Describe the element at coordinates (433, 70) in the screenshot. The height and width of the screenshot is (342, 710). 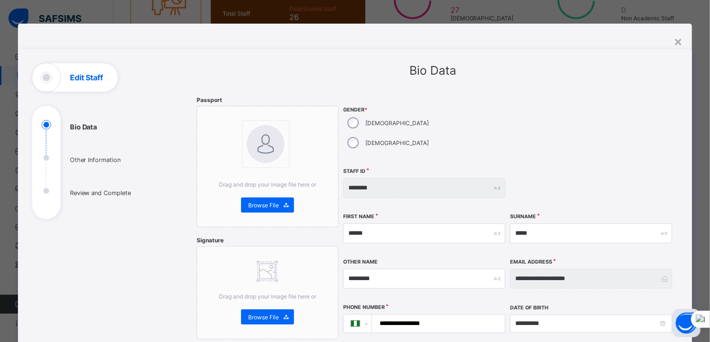
I see `span: Bio Data` at that location.